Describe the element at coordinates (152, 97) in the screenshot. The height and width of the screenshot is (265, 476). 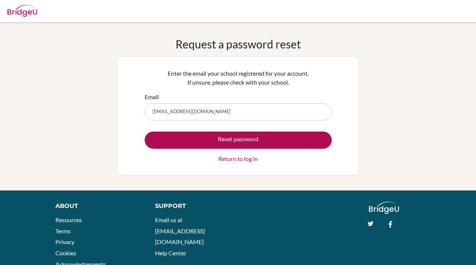
I see `label: Email` at that location.